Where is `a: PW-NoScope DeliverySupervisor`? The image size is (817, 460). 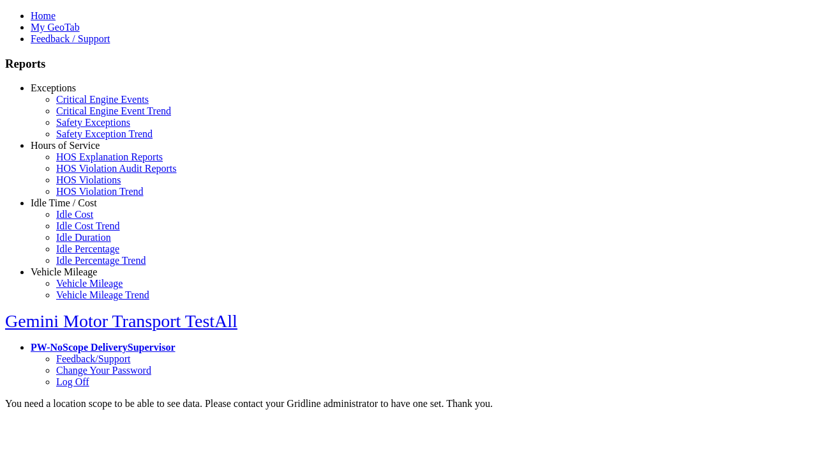 a: PW-NoScope DeliverySupervisor is located at coordinates (103, 347).